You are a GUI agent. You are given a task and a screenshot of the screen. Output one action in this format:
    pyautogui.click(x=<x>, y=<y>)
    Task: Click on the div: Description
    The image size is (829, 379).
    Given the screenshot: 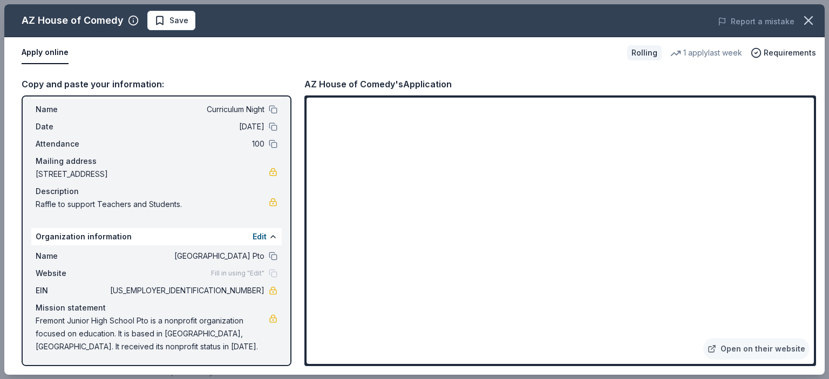 What is the action you would take?
    pyautogui.click(x=156, y=191)
    